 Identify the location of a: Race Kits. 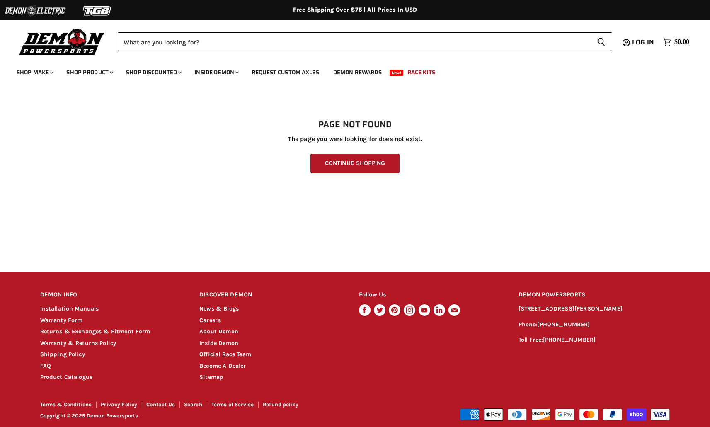
(421, 72).